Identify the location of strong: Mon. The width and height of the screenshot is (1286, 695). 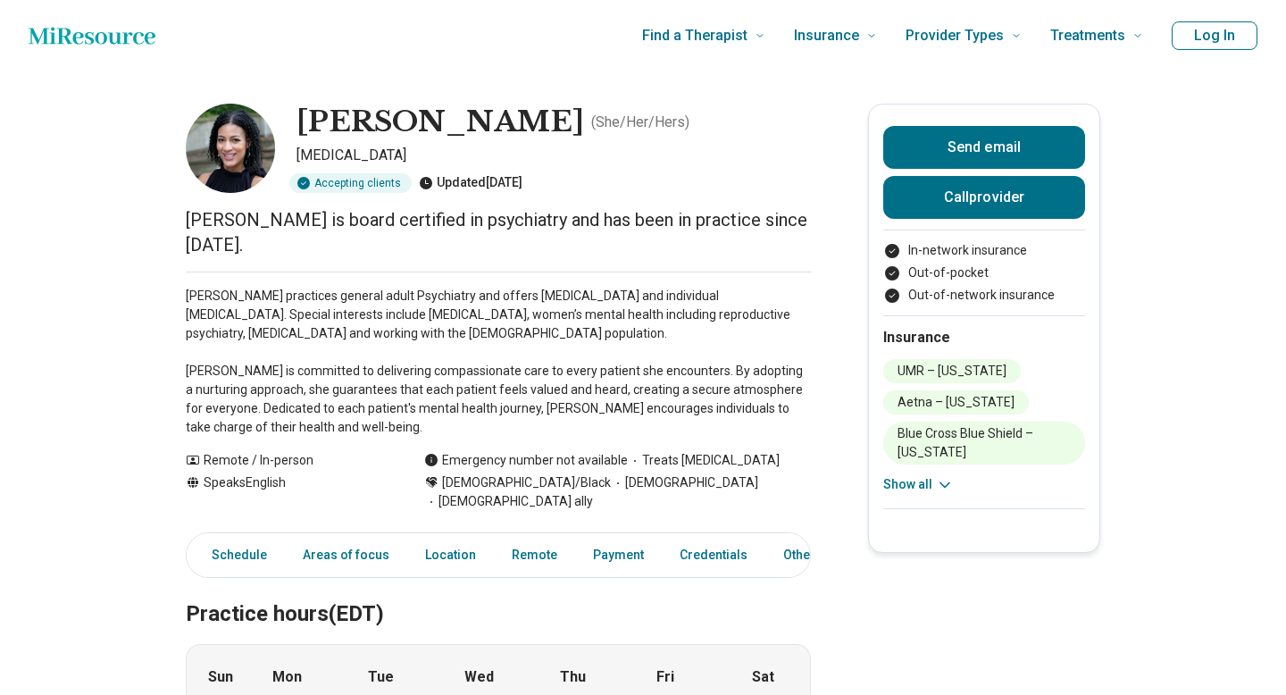
(287, 677).